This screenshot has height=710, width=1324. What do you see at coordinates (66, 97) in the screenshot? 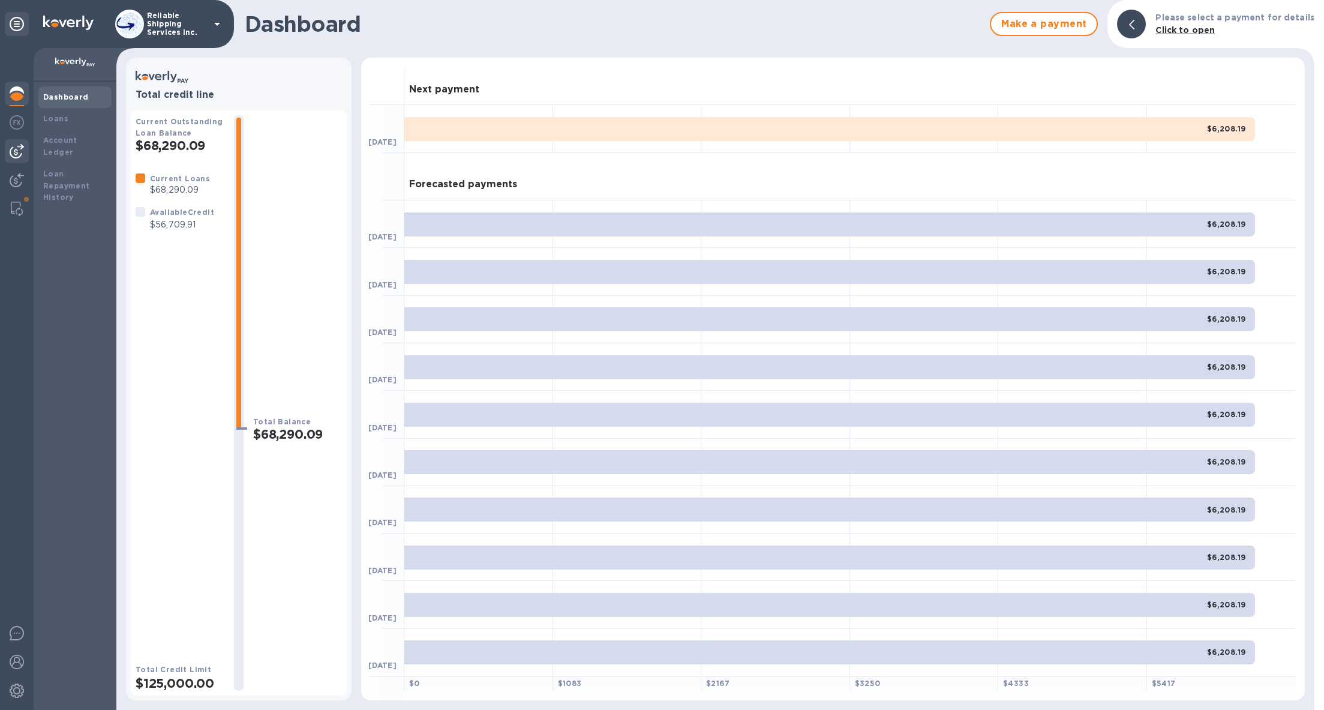
I see `b: Dashboard` at bounding box center [66, 97].